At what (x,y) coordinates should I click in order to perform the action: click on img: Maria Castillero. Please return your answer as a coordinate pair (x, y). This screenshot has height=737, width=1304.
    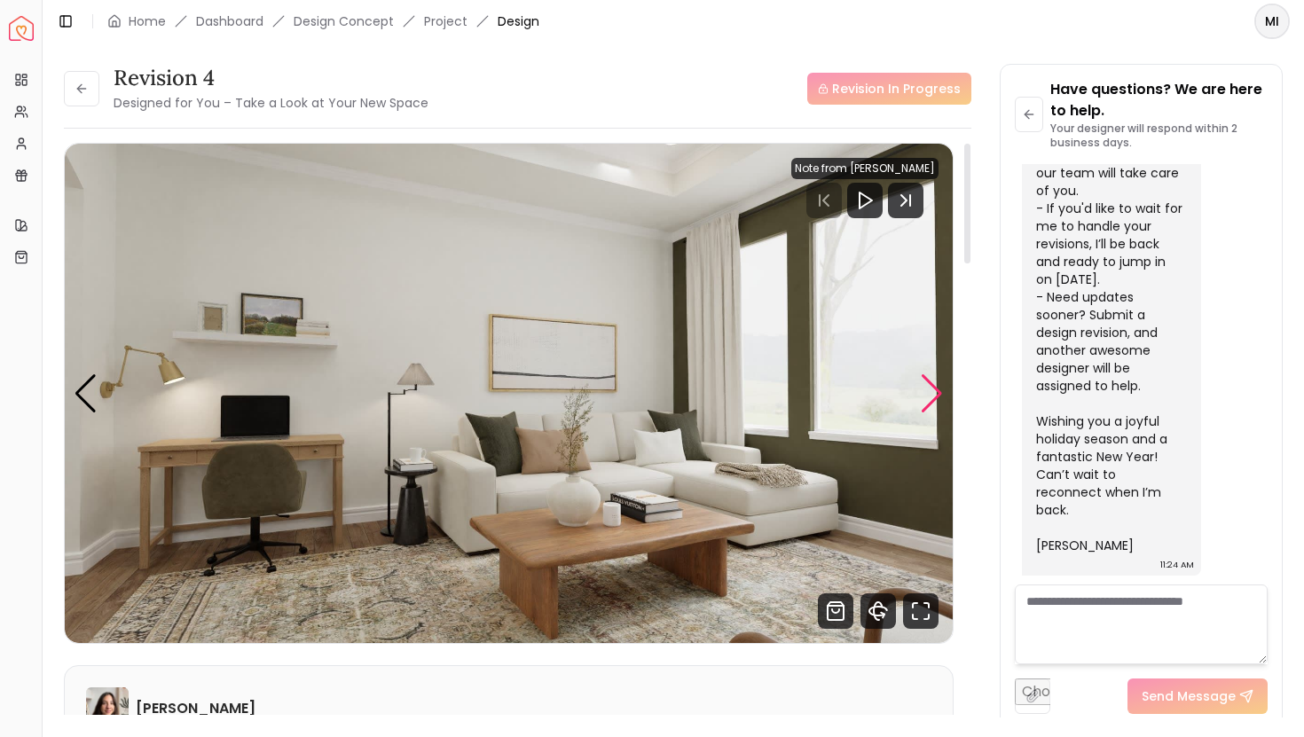
    Looking at the image, I should click on (107, 709).